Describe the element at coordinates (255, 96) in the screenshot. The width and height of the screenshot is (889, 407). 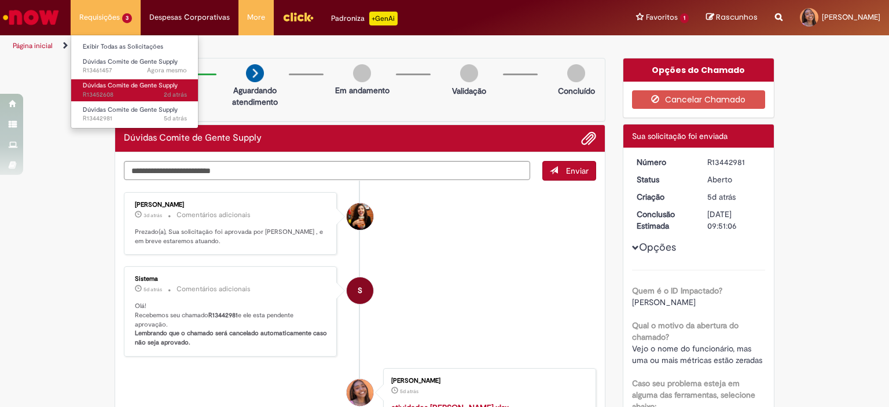
I see `p: Aguardando atendimento` at that location.